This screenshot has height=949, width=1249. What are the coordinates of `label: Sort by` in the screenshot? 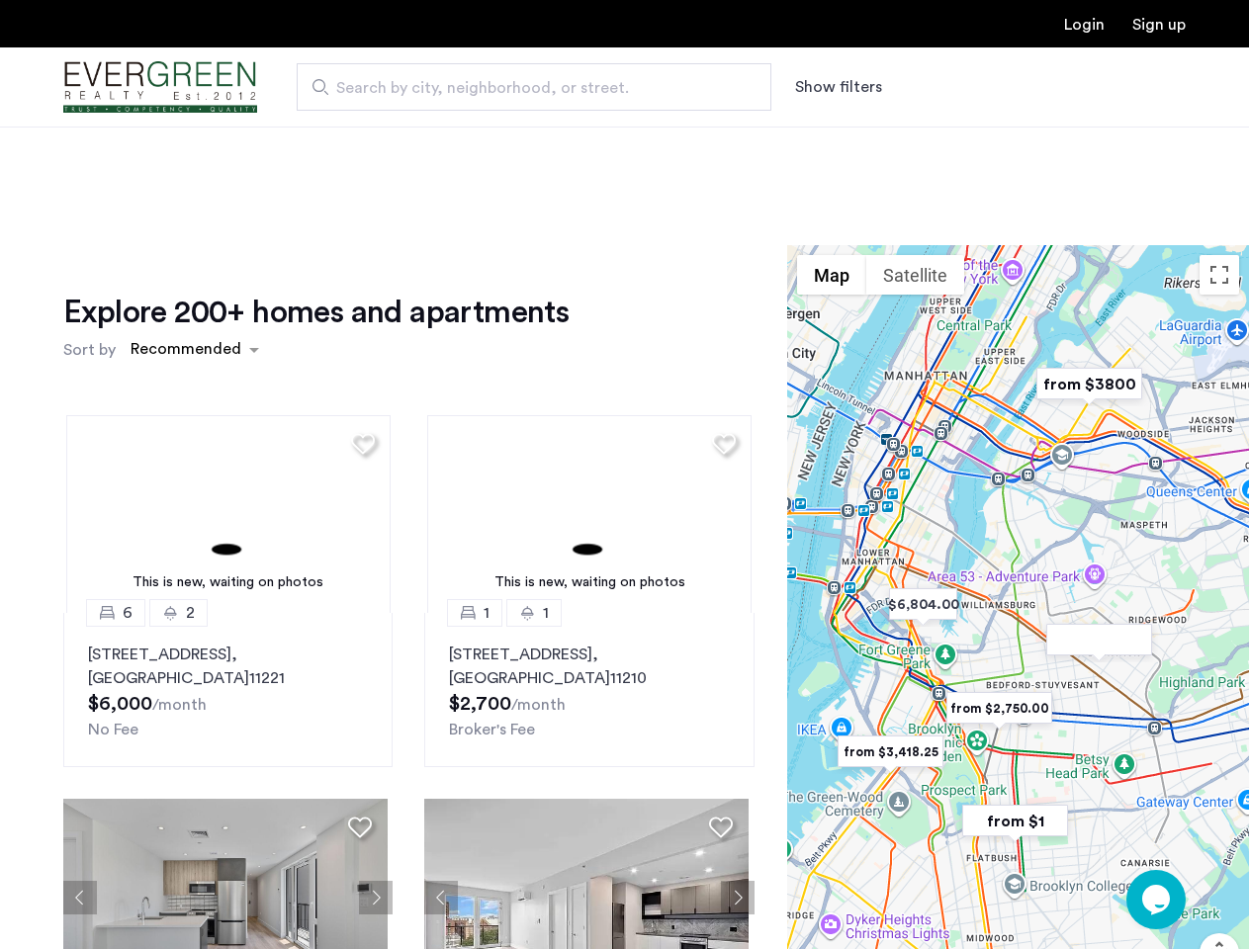 It's located at (89, 350).